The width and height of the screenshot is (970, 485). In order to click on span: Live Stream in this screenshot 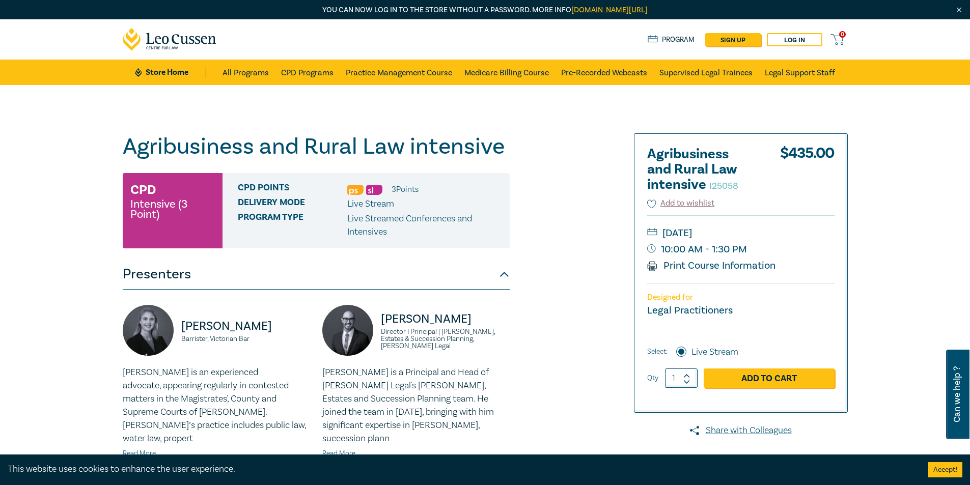, I will do `click(371, 204)`.